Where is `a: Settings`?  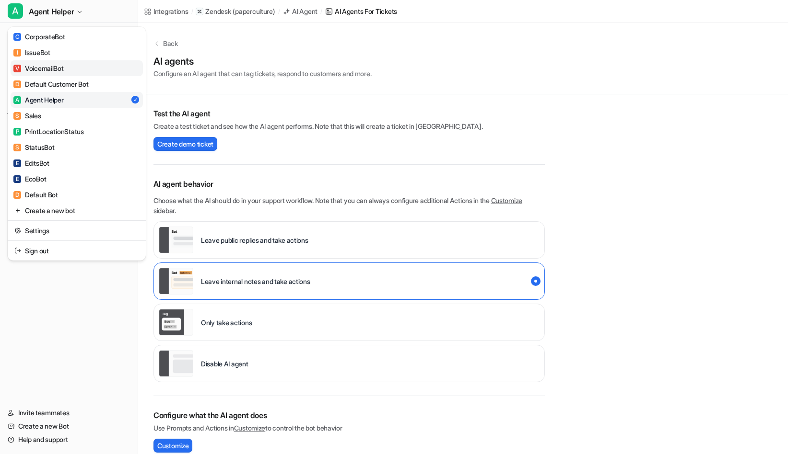 a: Settings is located at coordinates (77, 231).